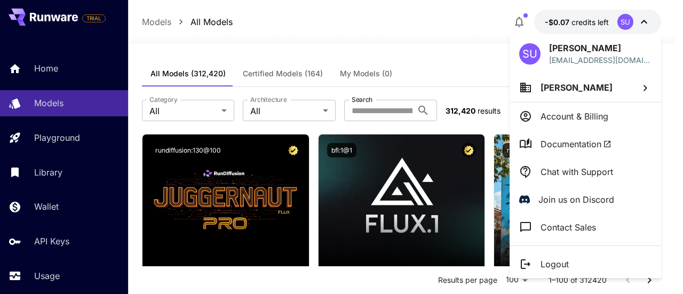 The width and height of the screenshot is (683, 294). I want to click on div: SU, so click(530, 54).